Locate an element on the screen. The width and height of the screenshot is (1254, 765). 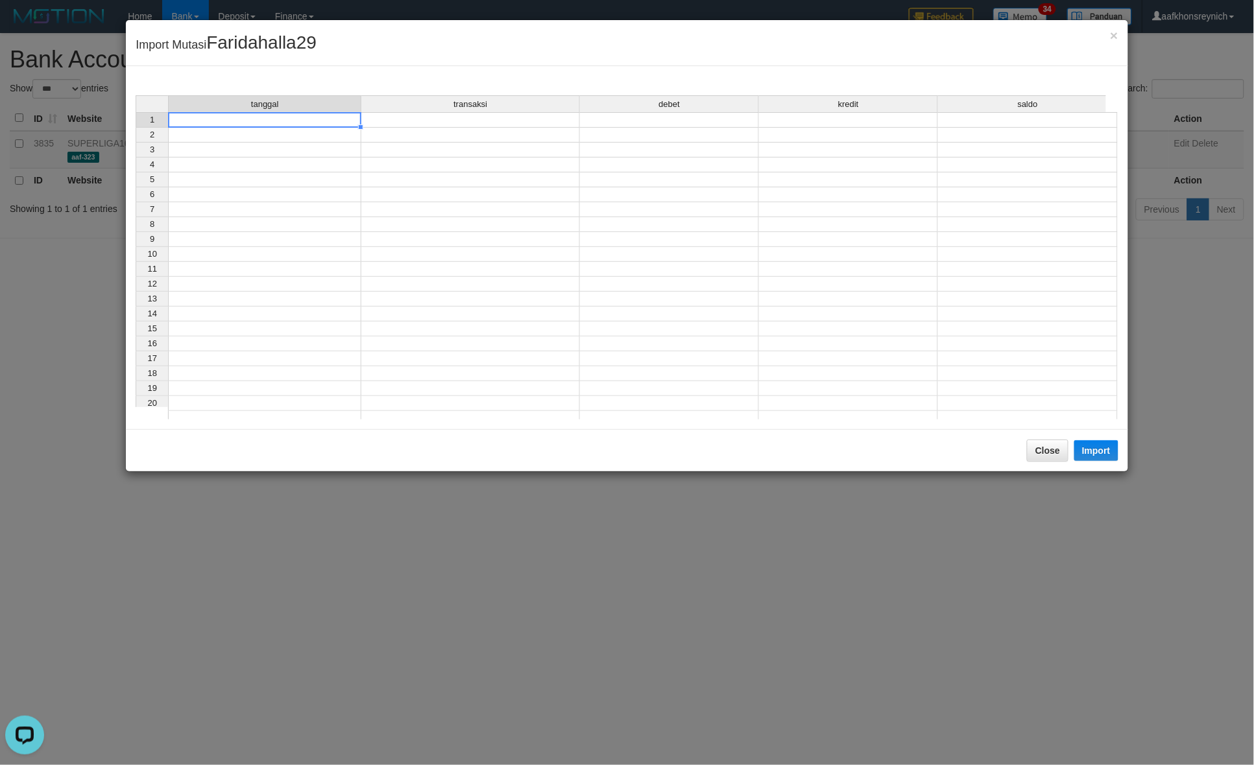
span: 3 is located at coordinates (152, 149).